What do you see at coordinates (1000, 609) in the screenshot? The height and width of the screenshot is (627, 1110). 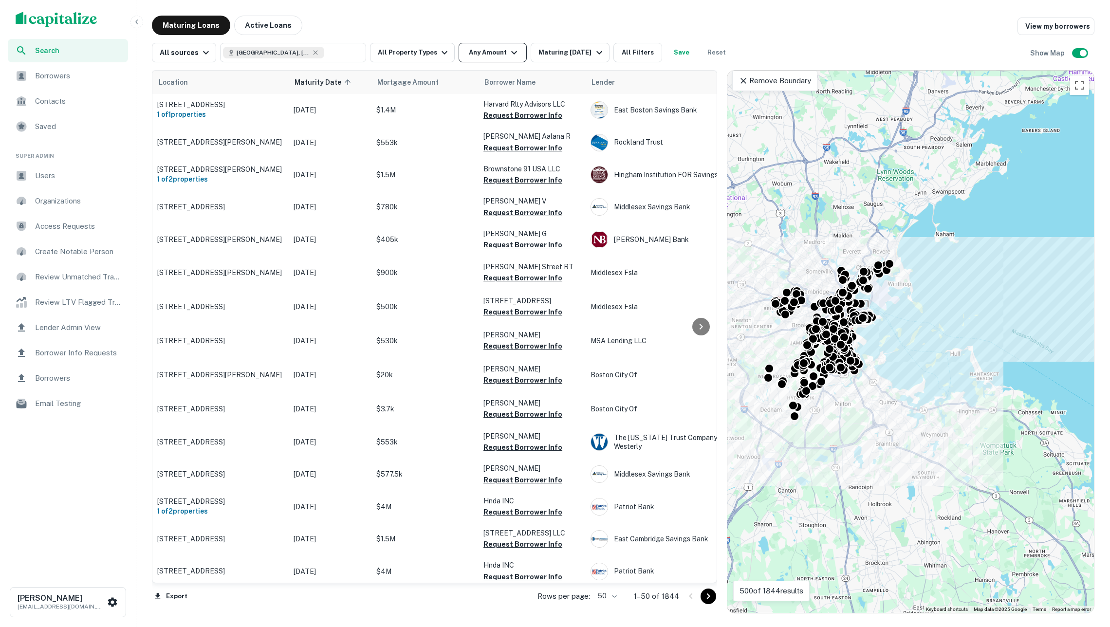 I see `span: Map data ©2025 Google` at bounding box center [1000, 609].